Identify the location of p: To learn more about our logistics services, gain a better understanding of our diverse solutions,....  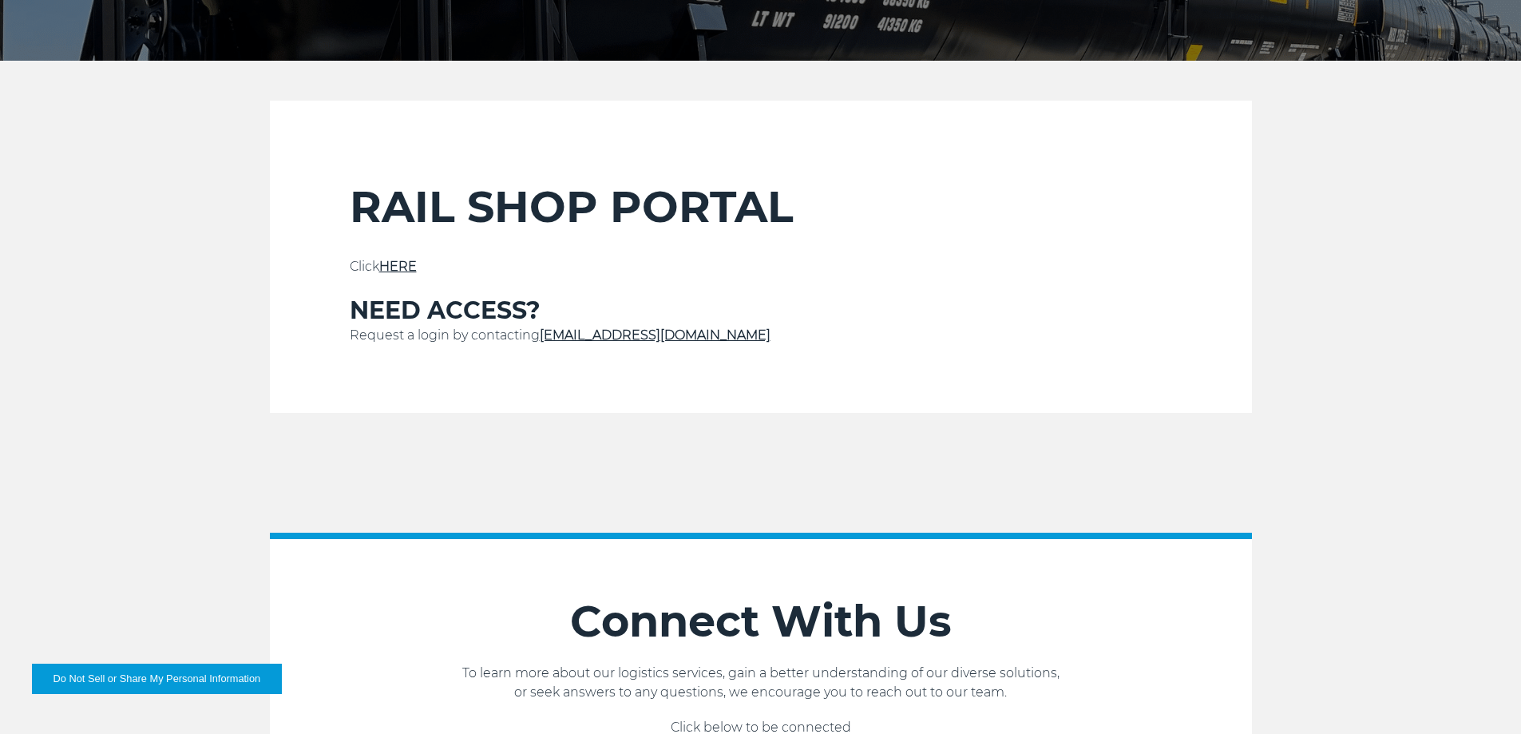
(761, 683).